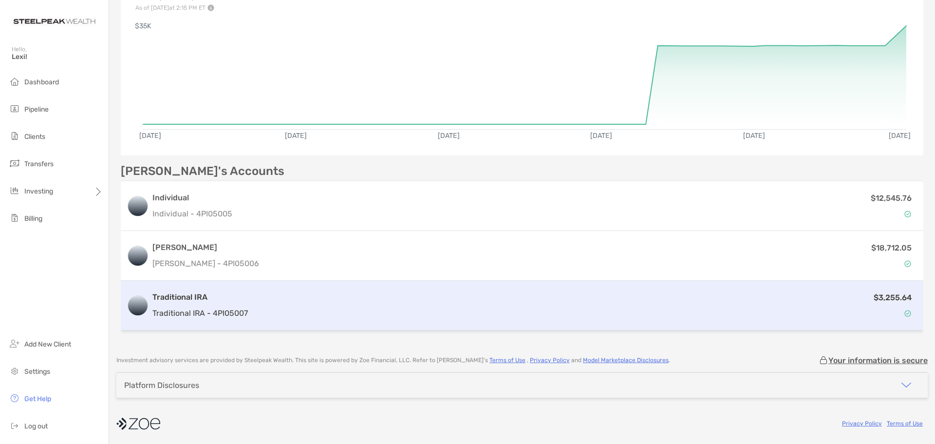 The height and width of the screenshot is (444, 935). What do you see at coordinates (48, 344) in the screenshot?
I see `span: Add New Client` at bounding box center [48, 344].